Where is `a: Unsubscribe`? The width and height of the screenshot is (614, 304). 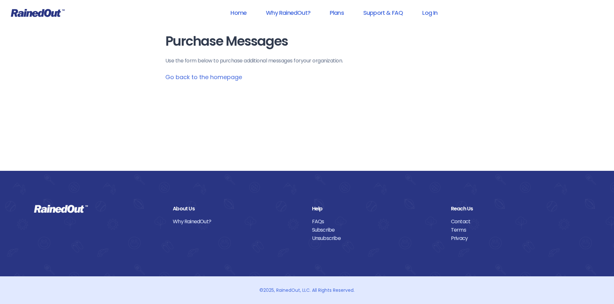
a: Unsubscribe is located at coordinates (376, 239).